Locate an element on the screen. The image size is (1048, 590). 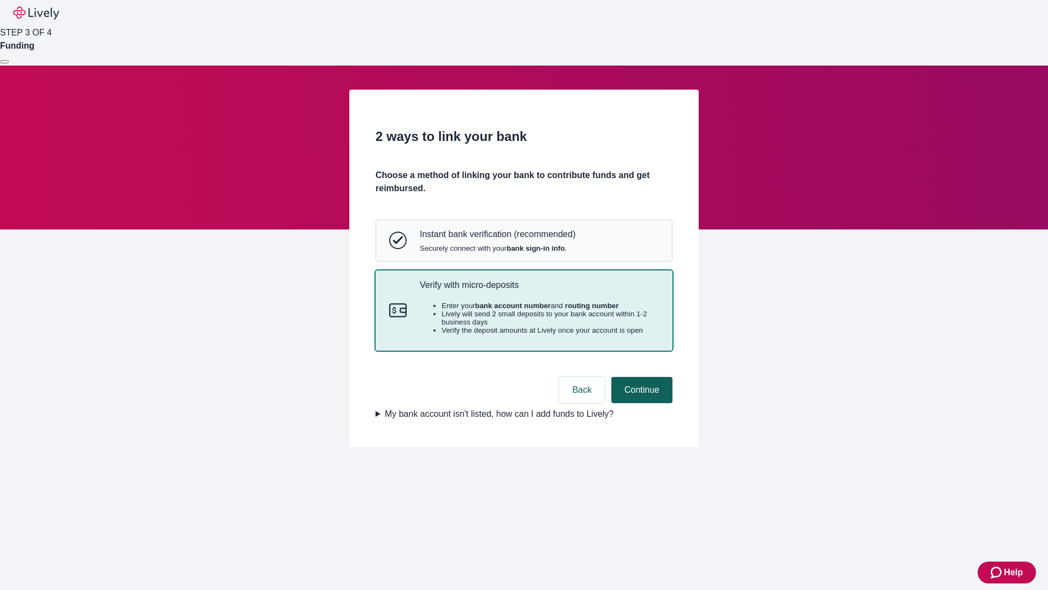
li: Enter your and is located at coordinates (550, 305).